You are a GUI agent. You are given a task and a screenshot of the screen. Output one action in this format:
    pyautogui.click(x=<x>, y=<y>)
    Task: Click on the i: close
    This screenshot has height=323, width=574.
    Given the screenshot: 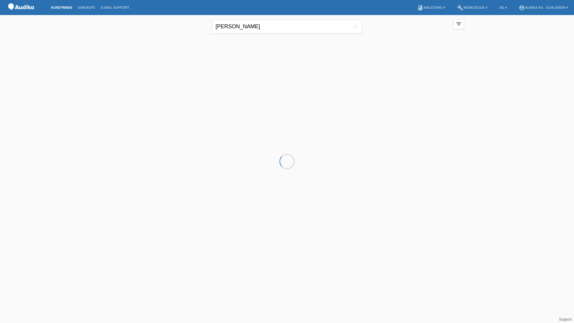 What is the action you would take?
    pyautogui.click(x=356, y=26)
    